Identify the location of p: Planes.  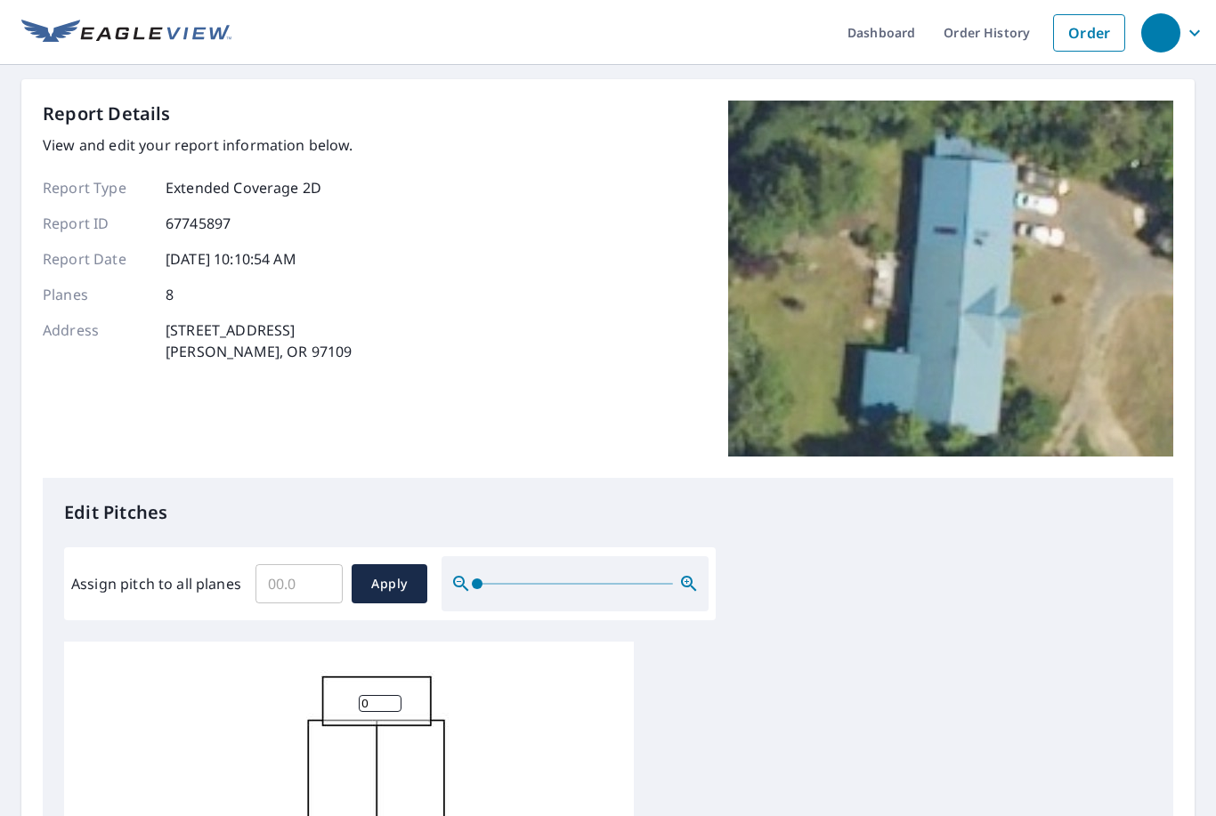
(96, 295).